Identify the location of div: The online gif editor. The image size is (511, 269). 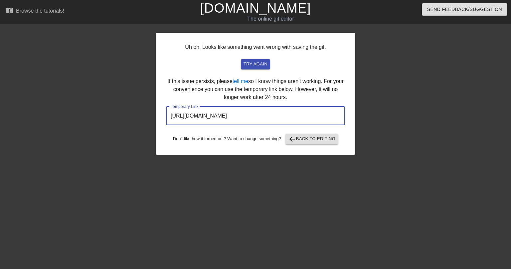
(270, 19).